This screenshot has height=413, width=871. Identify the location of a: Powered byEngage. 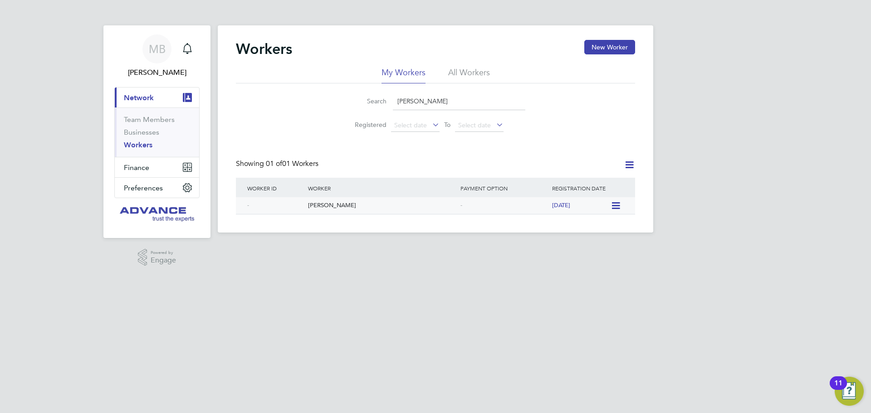
(157, 258).